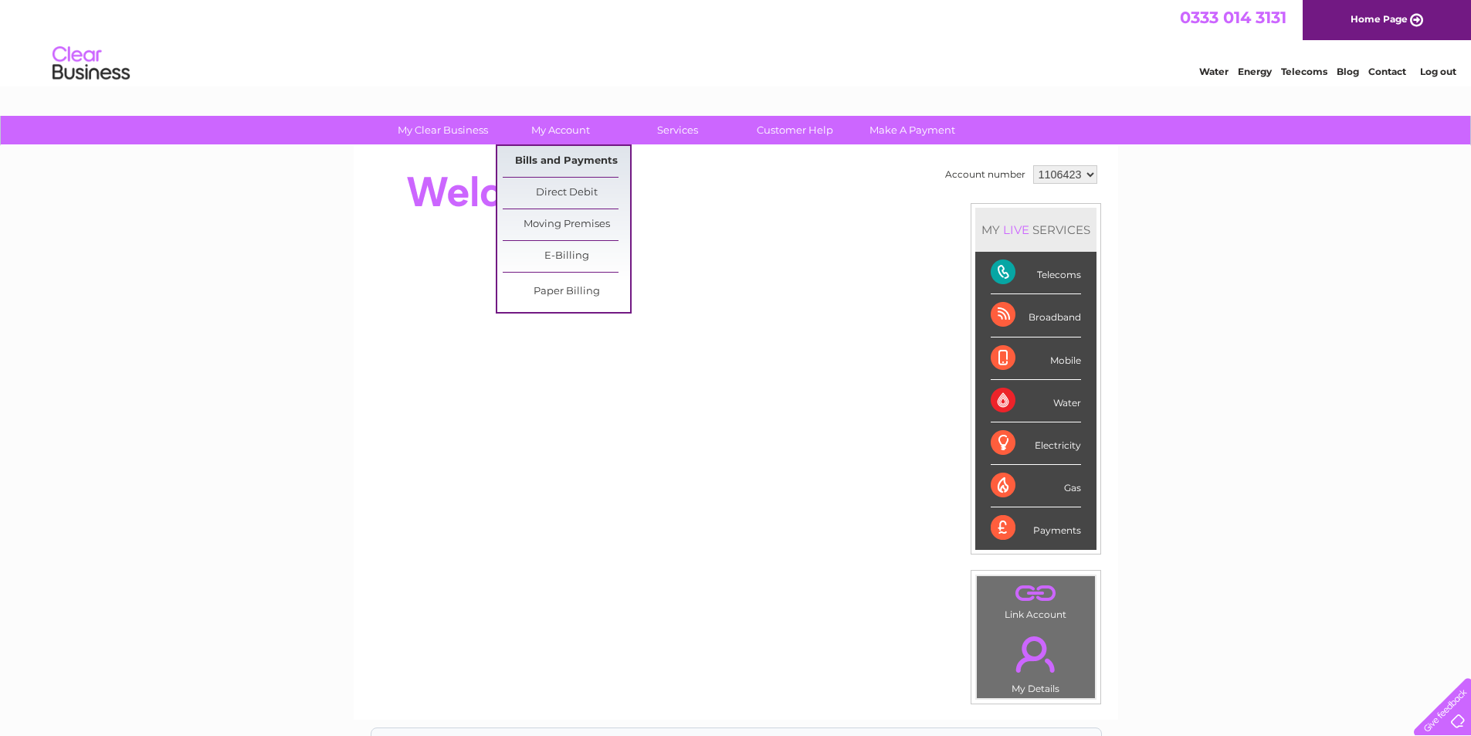 Image resolution: width=1471 pixels, height=736 pixels. I want to click on a: My Account, so click(560, 130).